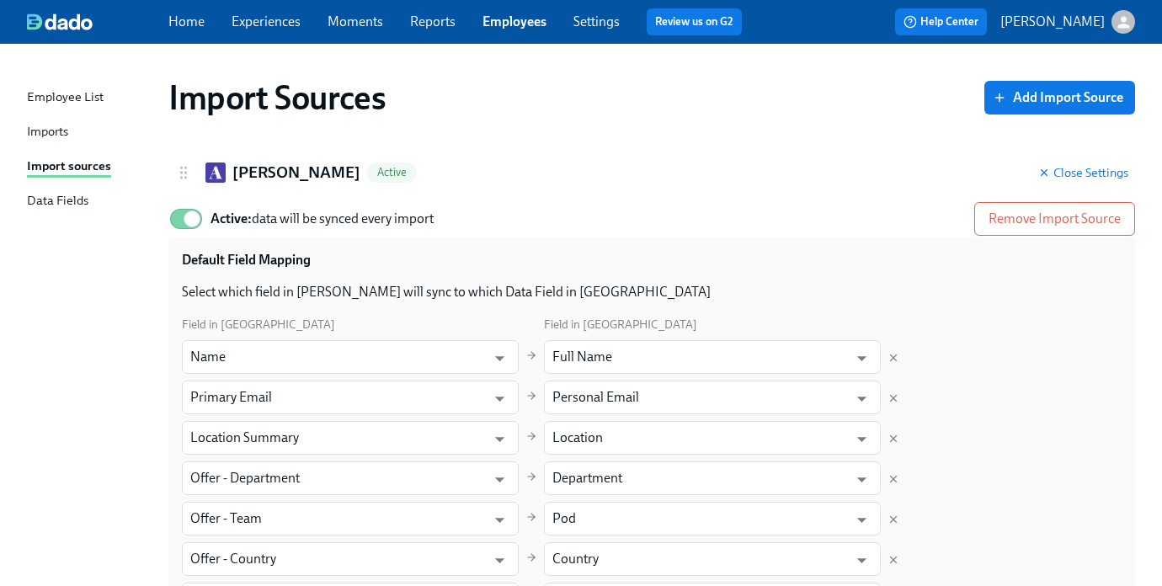  What do you see at coordinates (694, 22) in the screenshot?
I see `a: Review us on G2` at bounding box center [694, 22].